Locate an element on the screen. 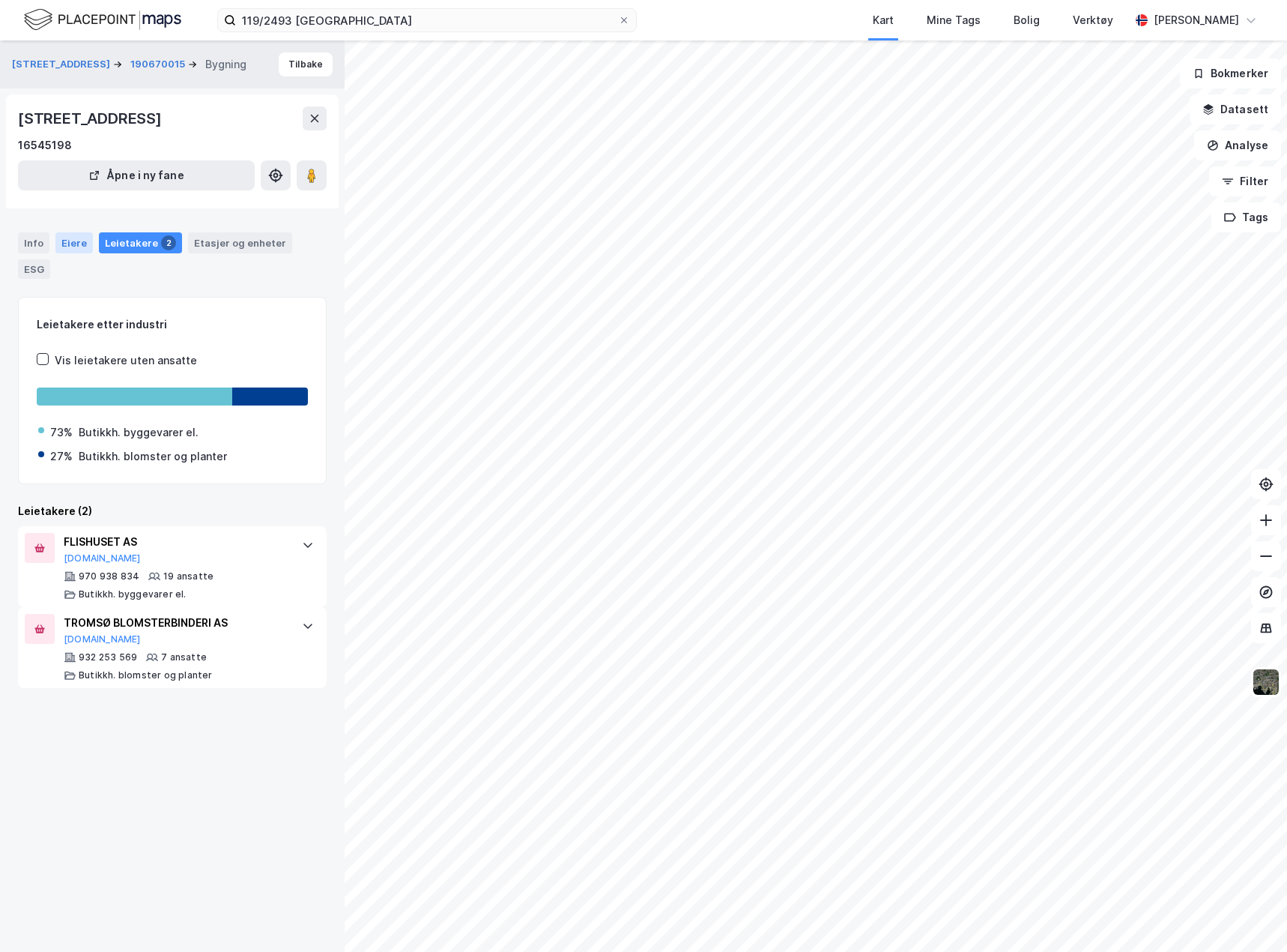  div: Leietakere etter industri is located at coordinates (173, 324).